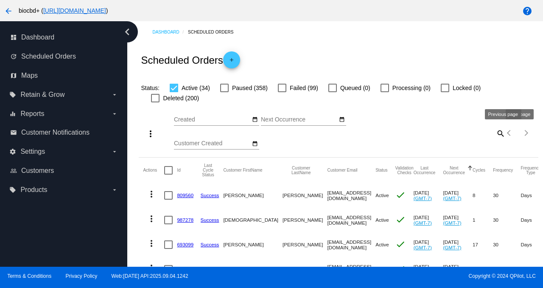  I want to click on a: update Scheduled Orders, so click(64, 56).